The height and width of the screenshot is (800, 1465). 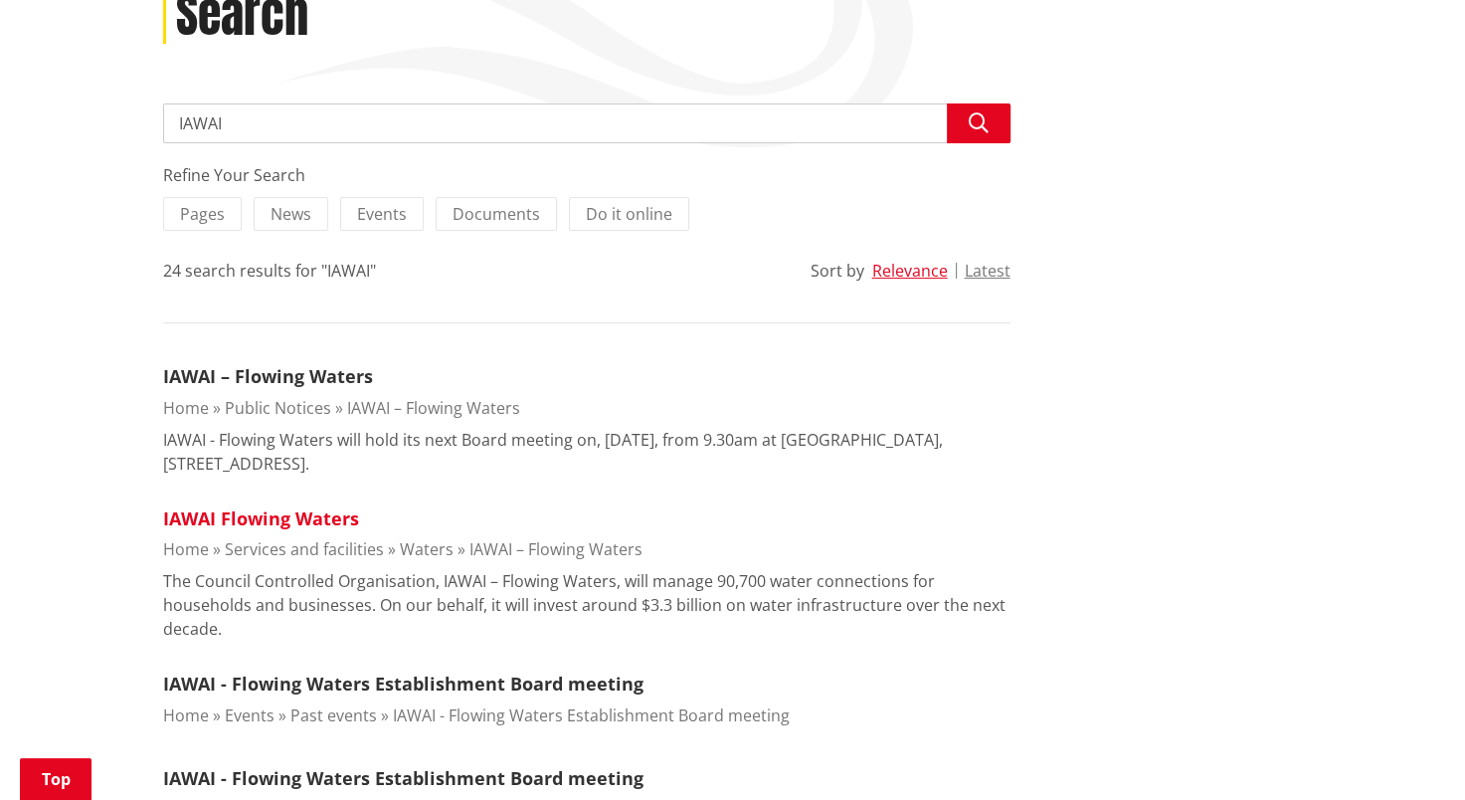 I want to click on span: Pages, so click(x=202, y=214).